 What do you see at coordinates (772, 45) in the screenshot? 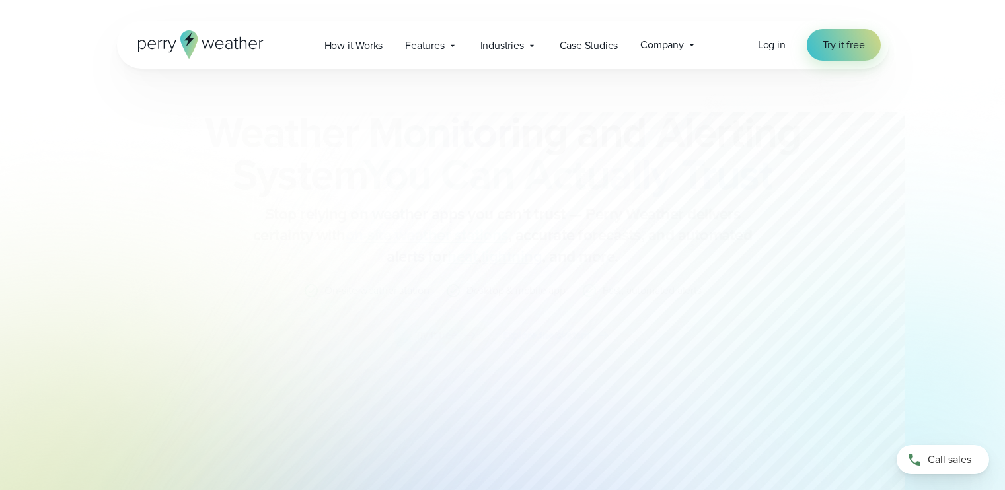
I see `a: Log in` at bounding box center [772, 45].